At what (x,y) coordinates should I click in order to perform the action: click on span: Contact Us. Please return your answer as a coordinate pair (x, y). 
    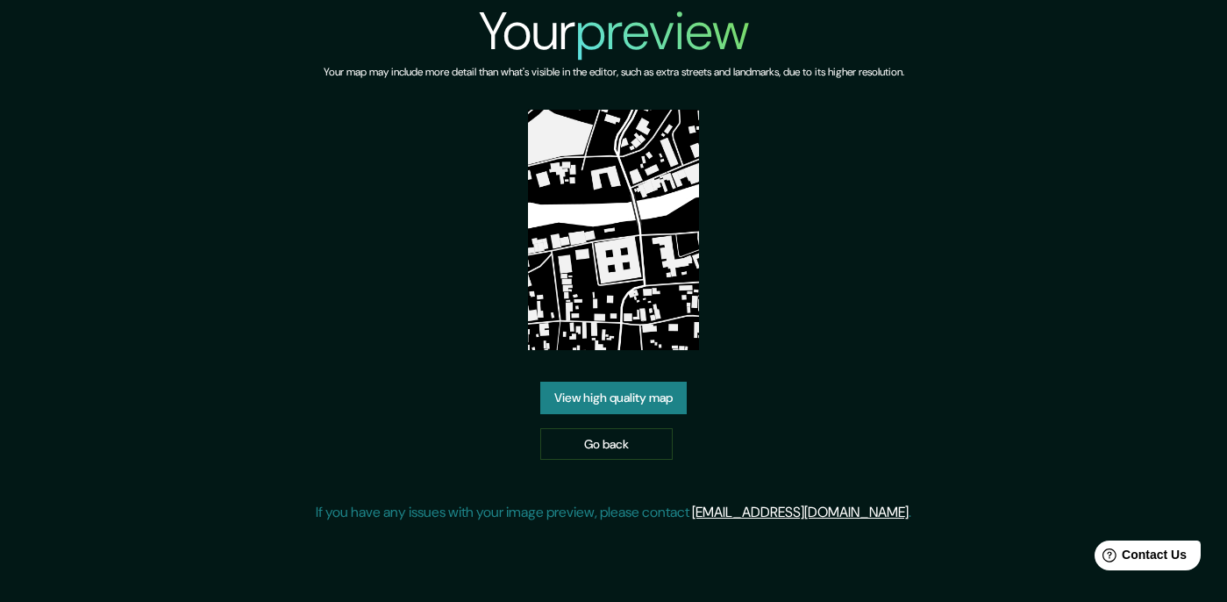
    Looking at the image, I should click on (83, 21).